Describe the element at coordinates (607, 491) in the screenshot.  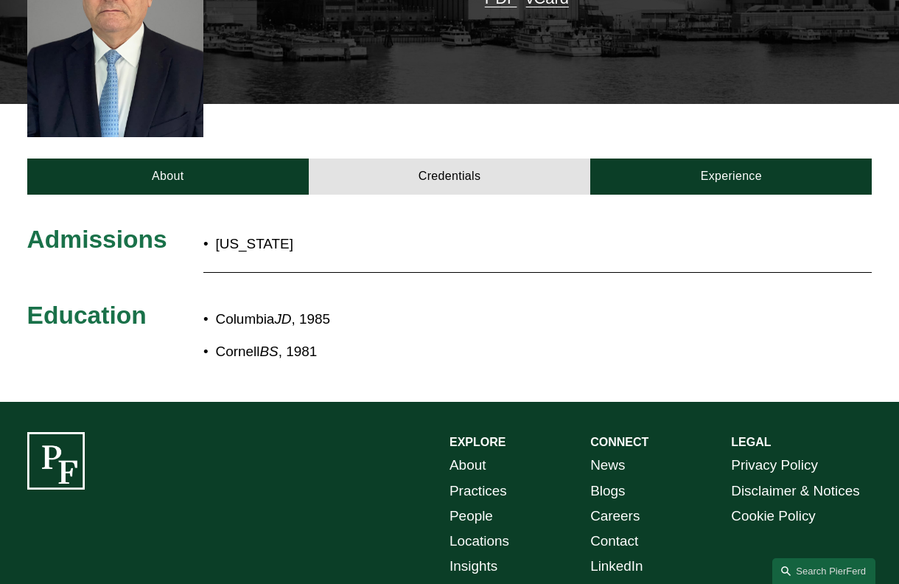
I see `a: Blogs` at that location.